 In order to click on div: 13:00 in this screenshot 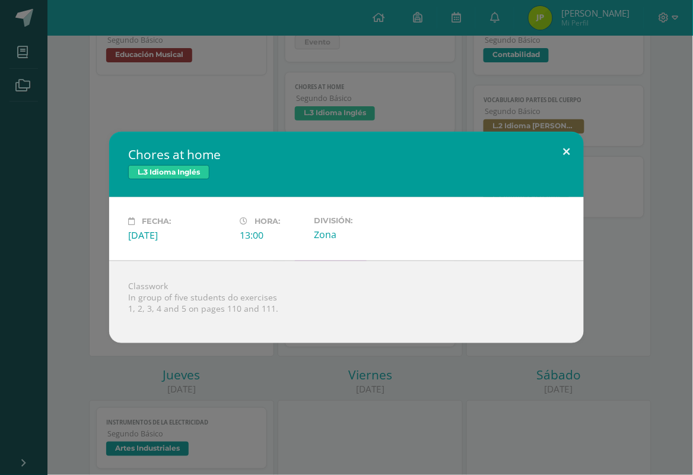, I will do `click(272, 235)`.